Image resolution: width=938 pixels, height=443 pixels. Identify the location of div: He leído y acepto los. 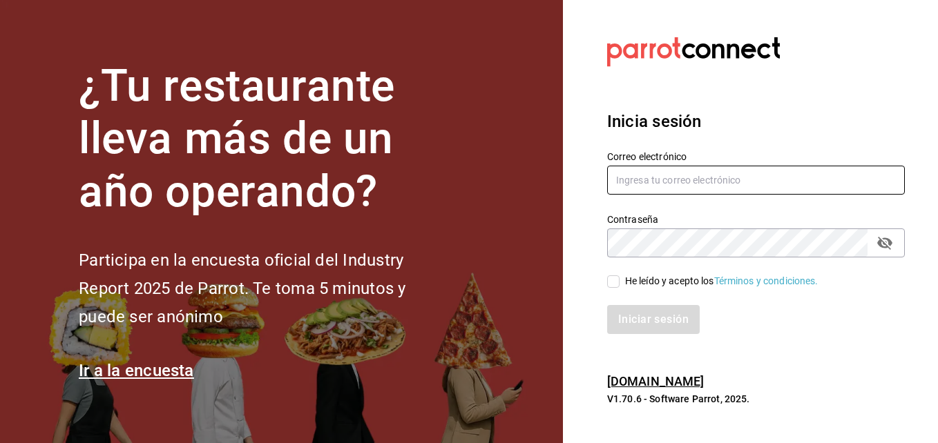
(721, 281).